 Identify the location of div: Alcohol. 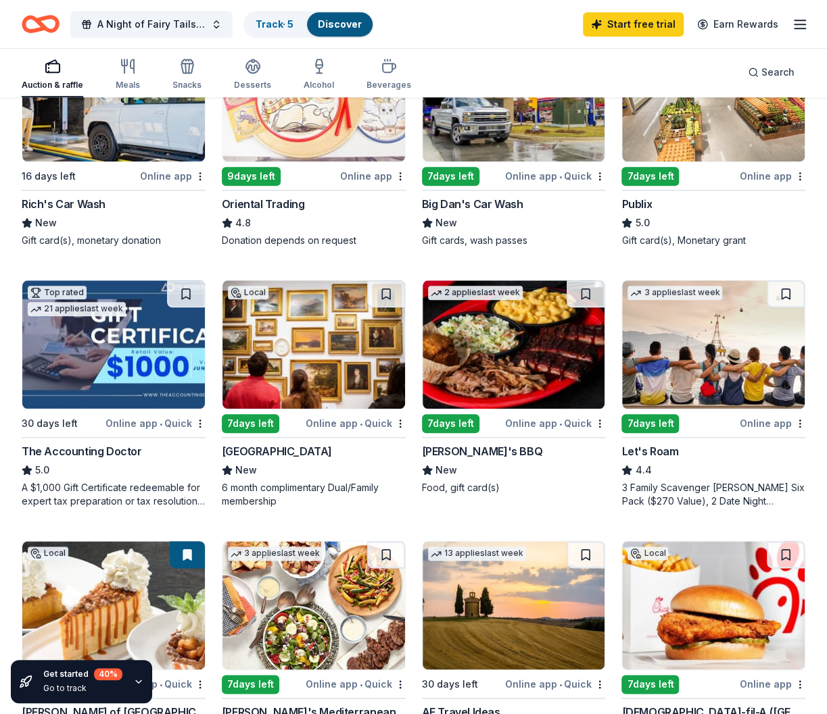
(318, 85).